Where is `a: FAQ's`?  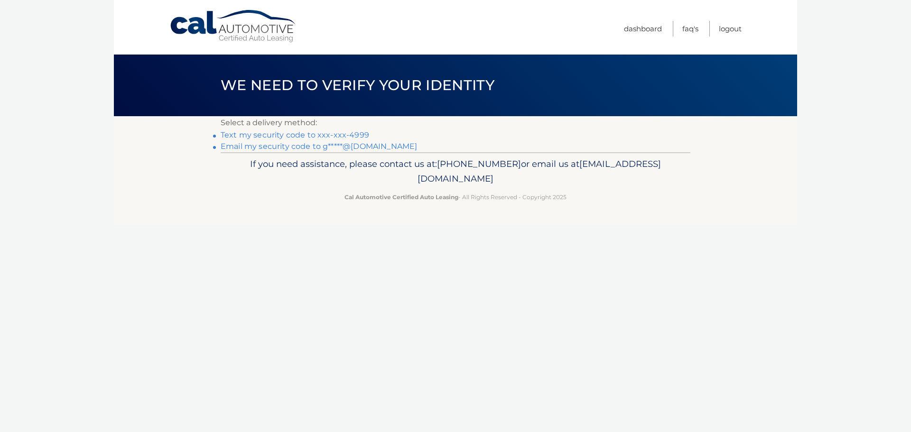
a: FAQ's is located at coordinates (690, 28).